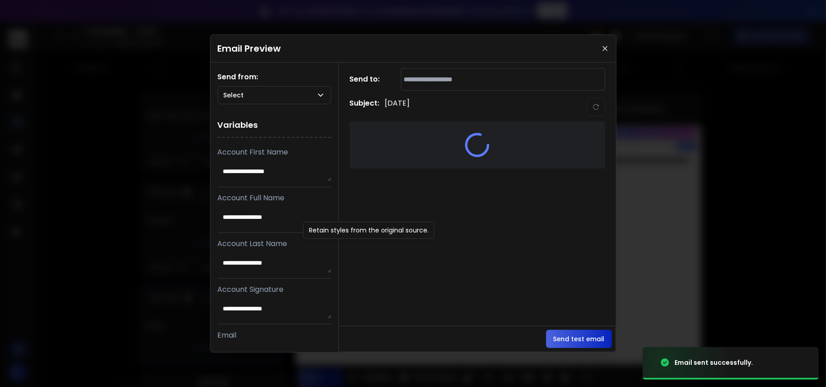  Describe the element at coordinates (274, 152) in the screenshot. I see `p: Account First Name` at that location.